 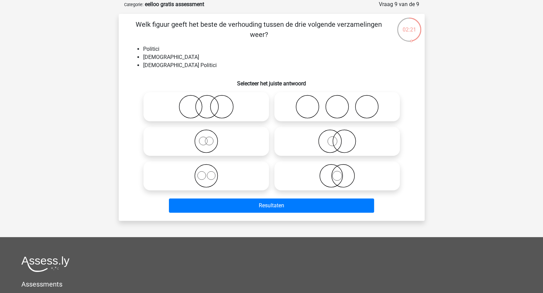 I want to click on small: Categorie:, so click(x=134, y=4).